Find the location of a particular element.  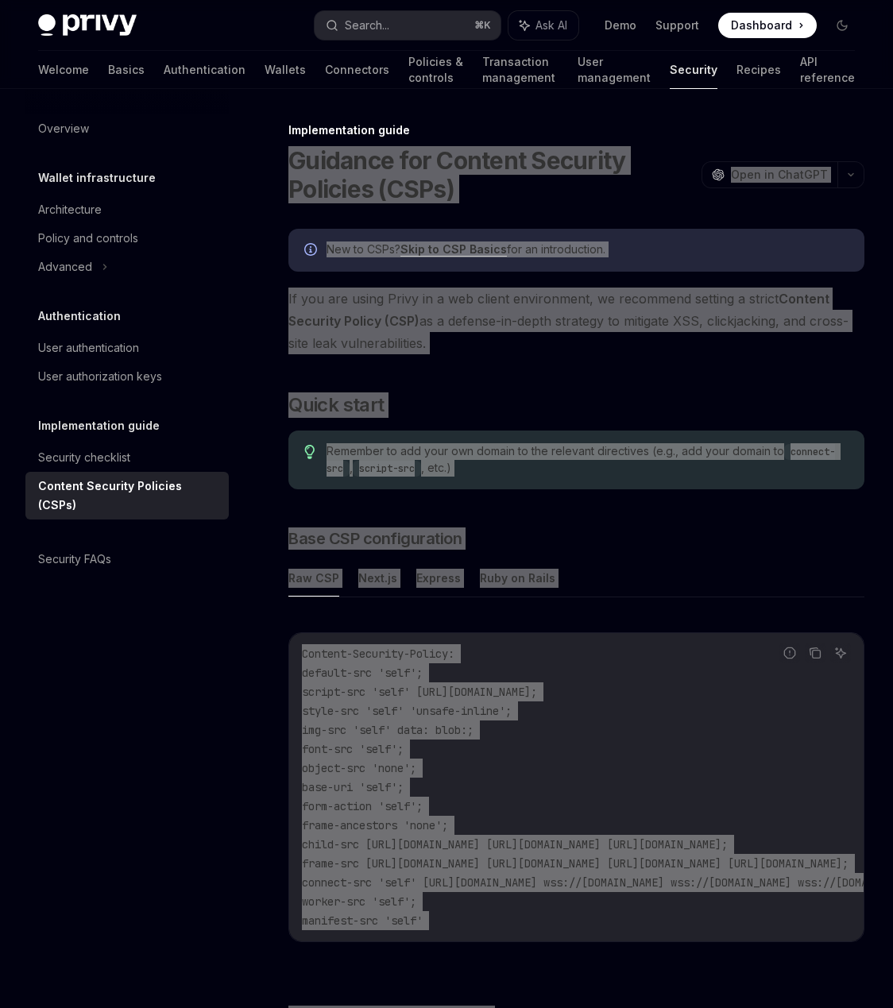

code: connect-src is located at coordinates (581, 460).